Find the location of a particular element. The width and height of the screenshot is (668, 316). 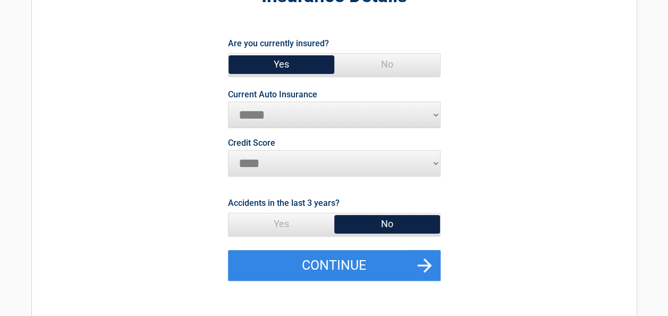

label: Are you currently insured? is located at coordinates (279, 43).